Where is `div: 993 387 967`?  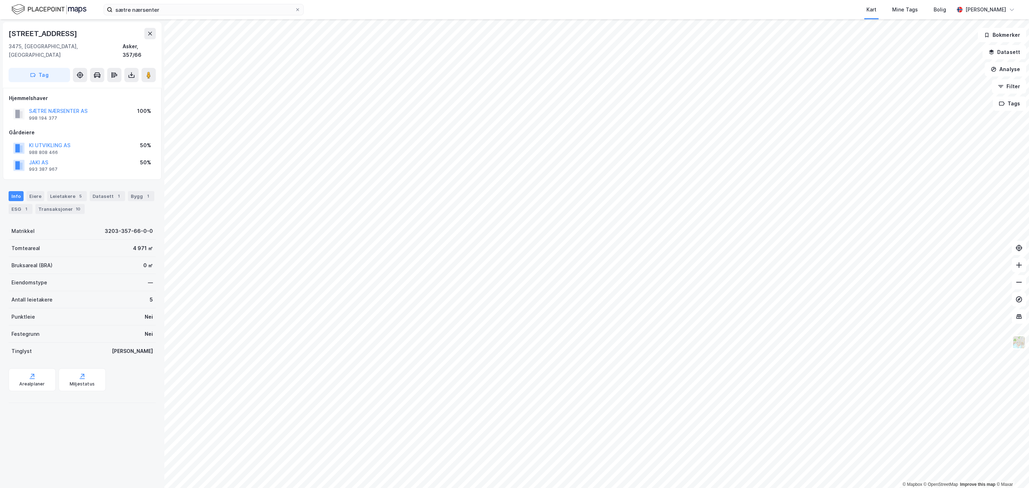
div: 993 387 967 is located at coordinates (43, 169).